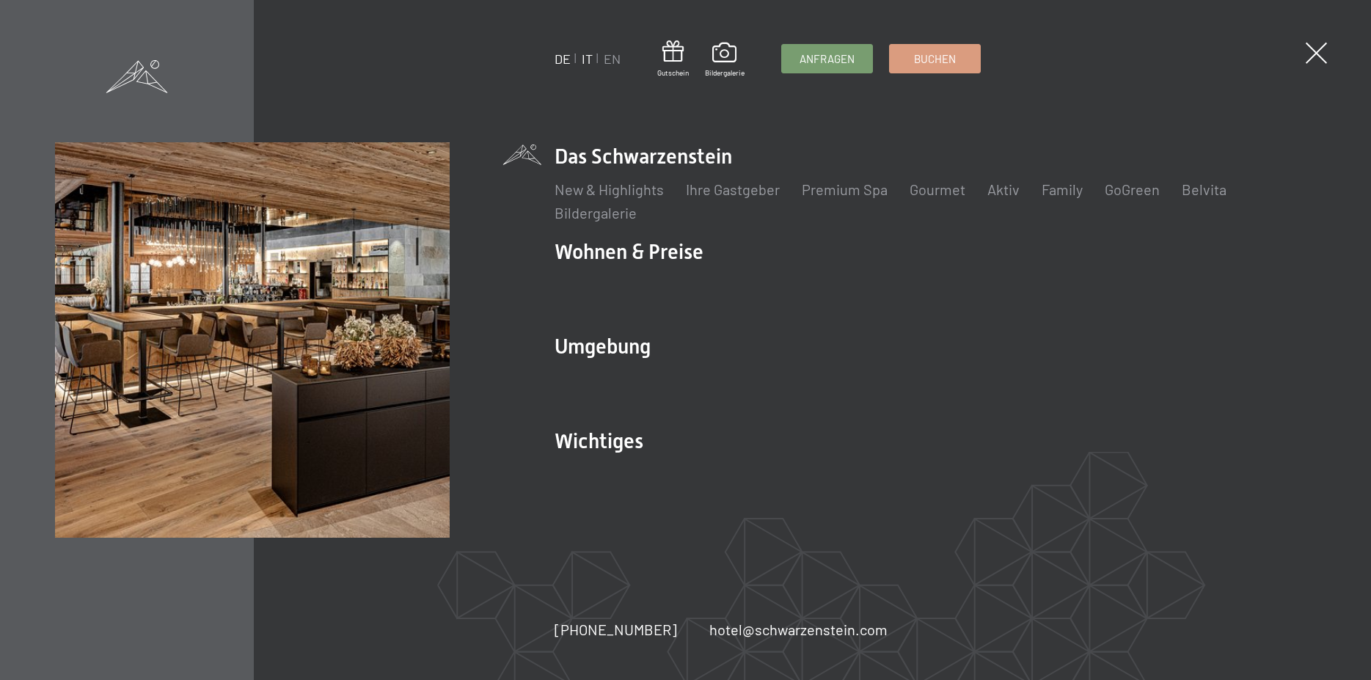  Describe the element at coordinates (733, 189) in the screenshot. I see `a: Ihre Gastgeber` at that location.